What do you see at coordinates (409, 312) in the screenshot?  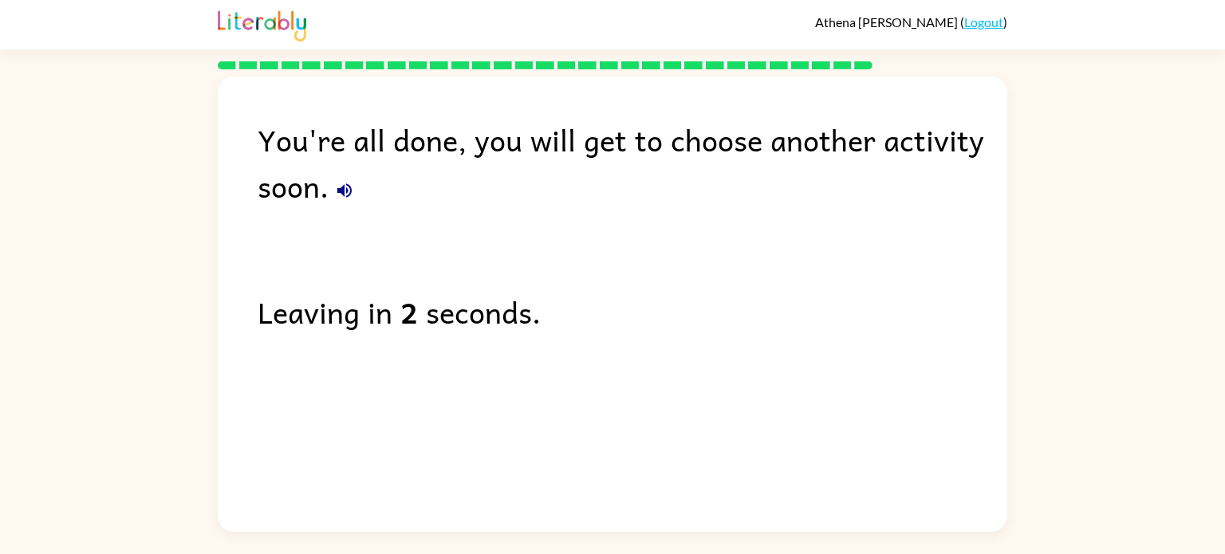 I see `b: 2` at bounding box center [409, 312].